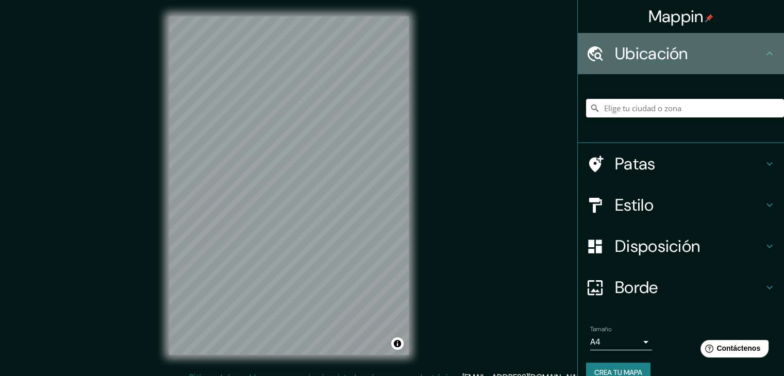 Image resolution: width=784 pixels, height=376 pixels. What do you see at coordinates (637, 288) in the screenshot?
I see `font: Borde` at bounding box center [637, 288].